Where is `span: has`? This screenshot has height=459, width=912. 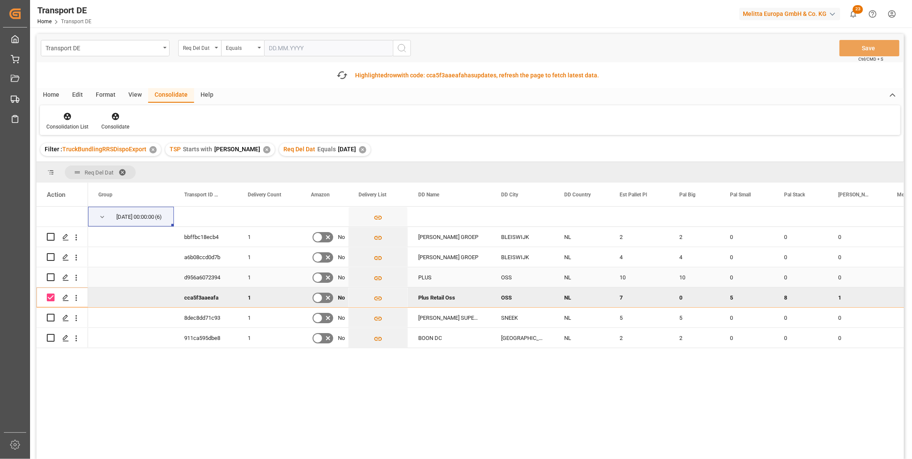
span: has is located at coordinates (469, 75).